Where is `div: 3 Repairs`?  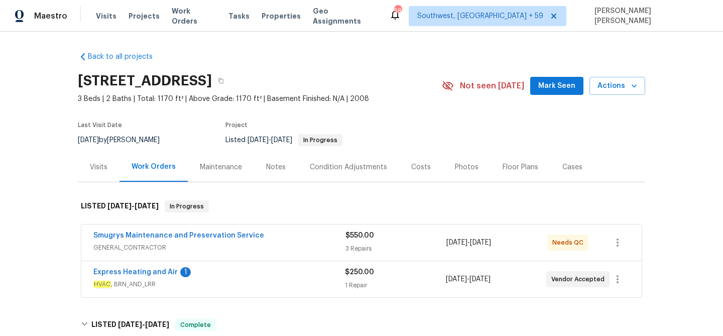 div: 3 Repairs is located at coordinates (396, 249).